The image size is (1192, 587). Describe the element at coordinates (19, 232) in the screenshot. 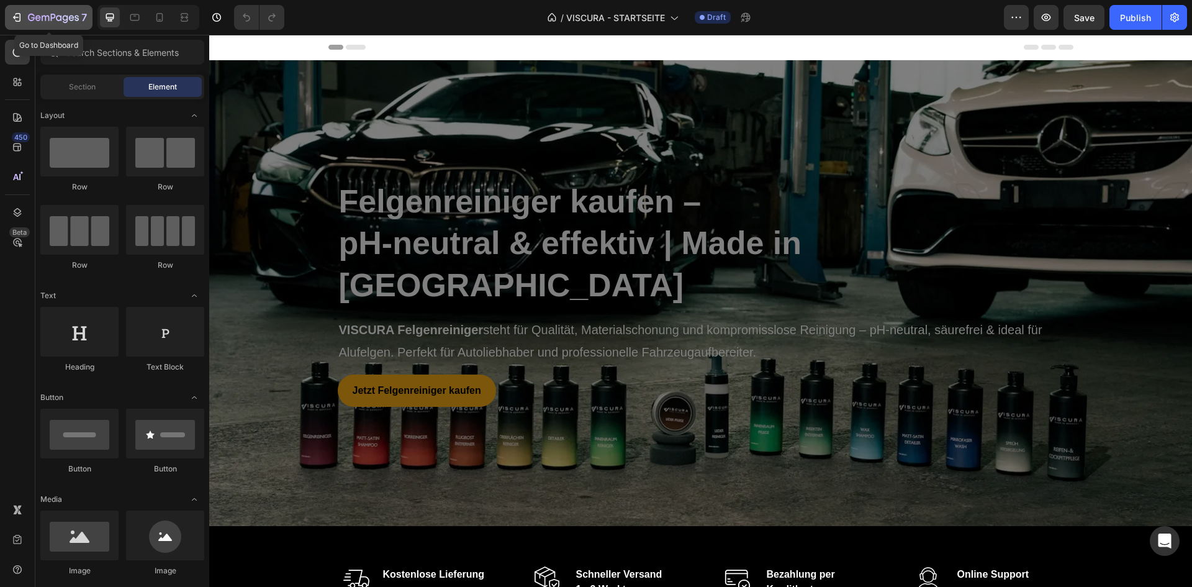

I see `div: Beta` at that location.